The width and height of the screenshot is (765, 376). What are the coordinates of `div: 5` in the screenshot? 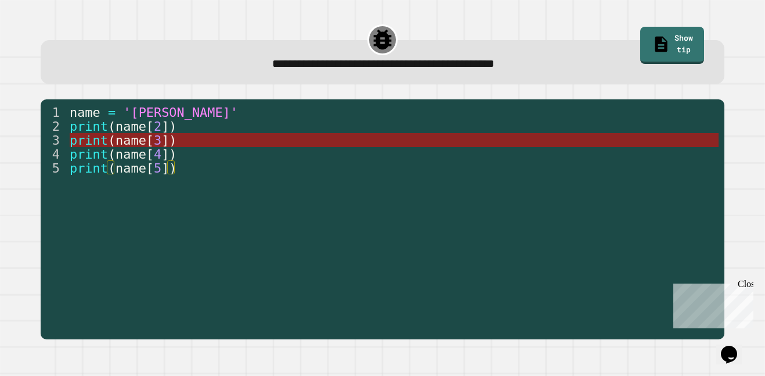 It's located at (54, 168).